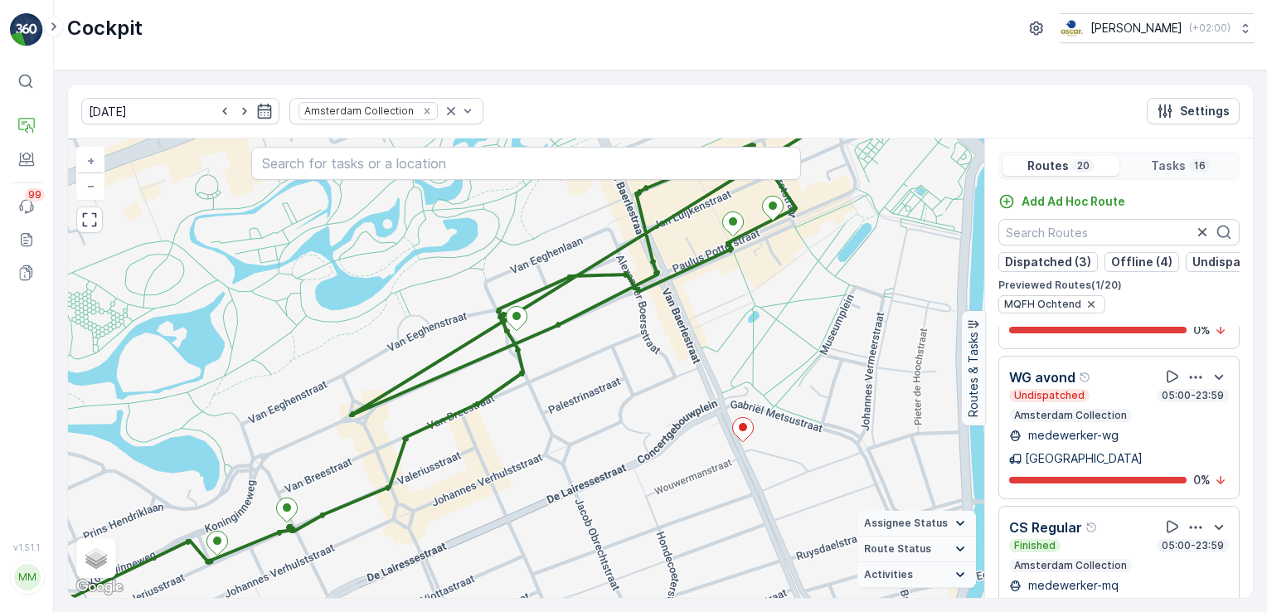 The height and width of the screenshot is (612, 1267). I want to click on button: MM, so click(27, 577).